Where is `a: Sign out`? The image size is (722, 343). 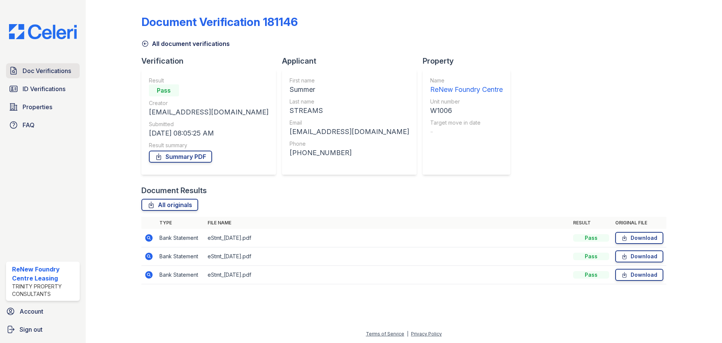
a: Sign out is located at coordinates (43, 329).